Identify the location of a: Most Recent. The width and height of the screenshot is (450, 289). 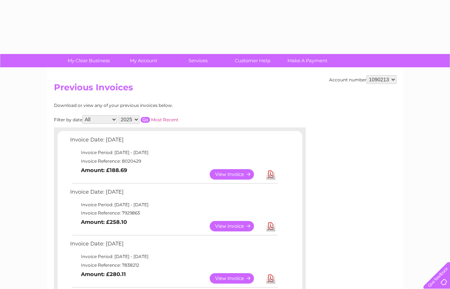
(165, 120).